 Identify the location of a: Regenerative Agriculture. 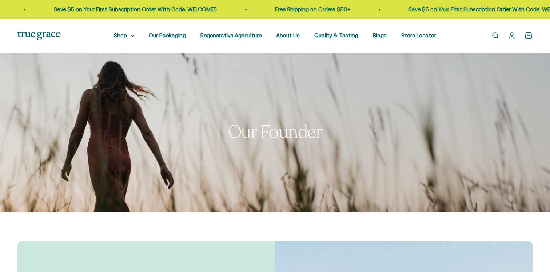
(231, 35).